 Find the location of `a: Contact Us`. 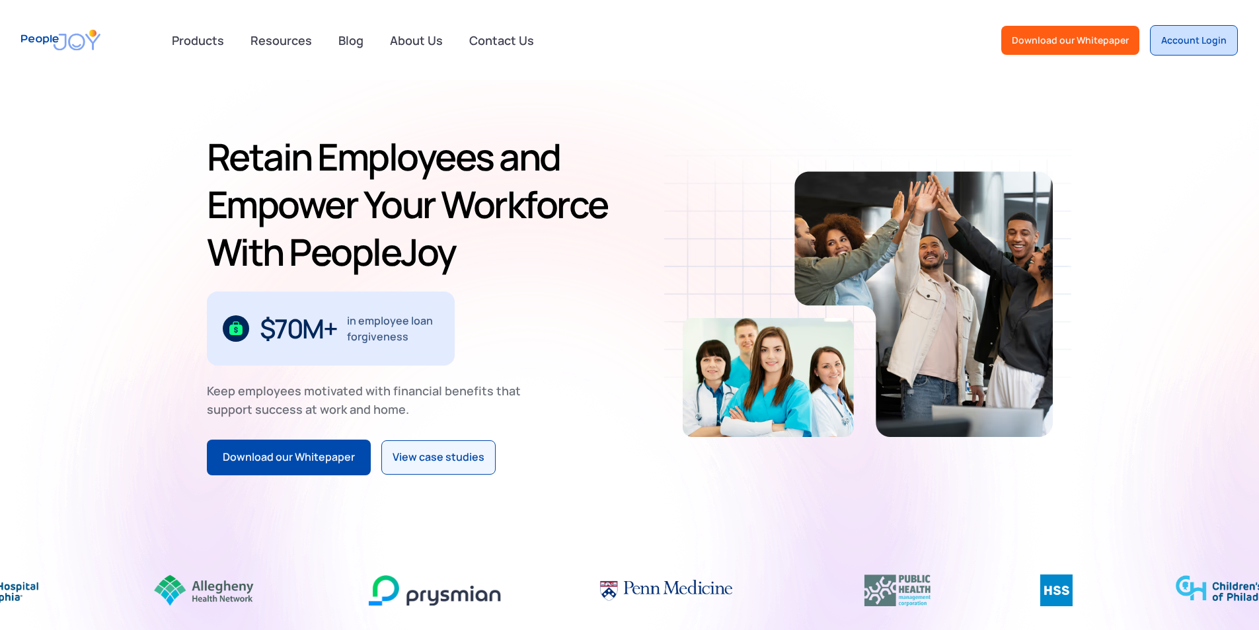

a: Contact Us is located at coordinates (502, 40).